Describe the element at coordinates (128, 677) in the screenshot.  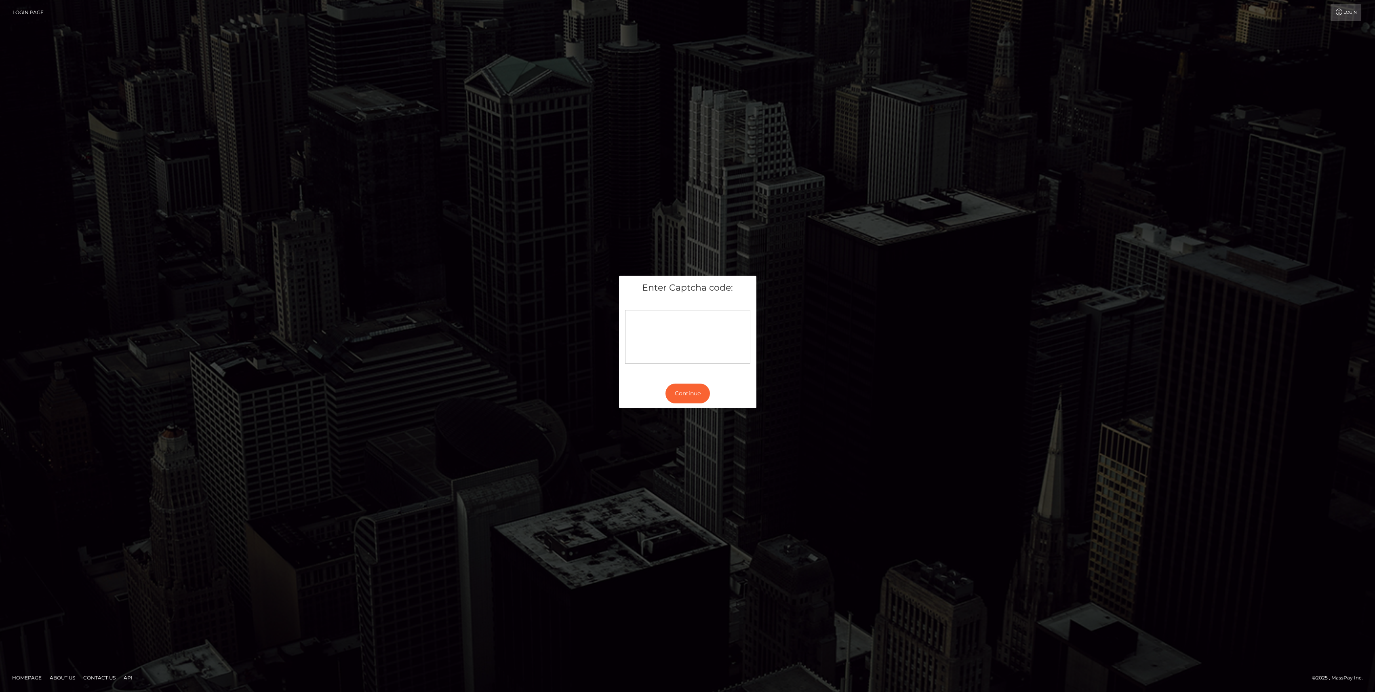
I see `a: API` at that location.